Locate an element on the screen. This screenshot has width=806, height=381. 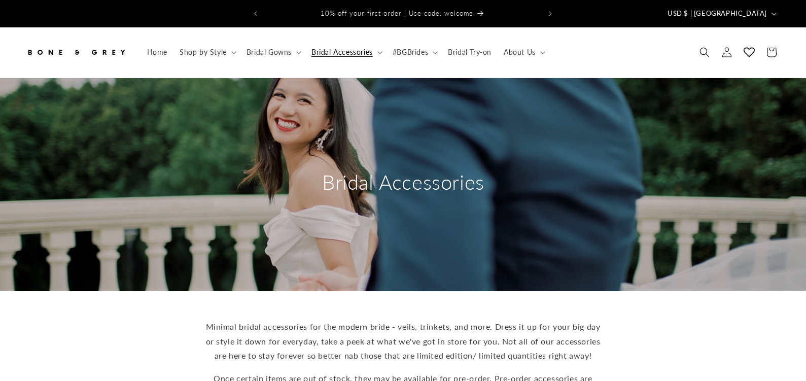
span: #BGBrides is located at coordinates (410, 52).